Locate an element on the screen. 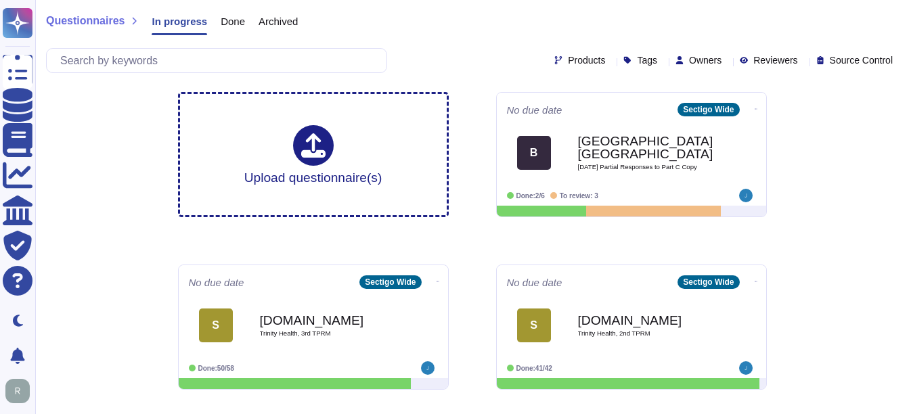  span: Products is located at coordinates (586, 60).